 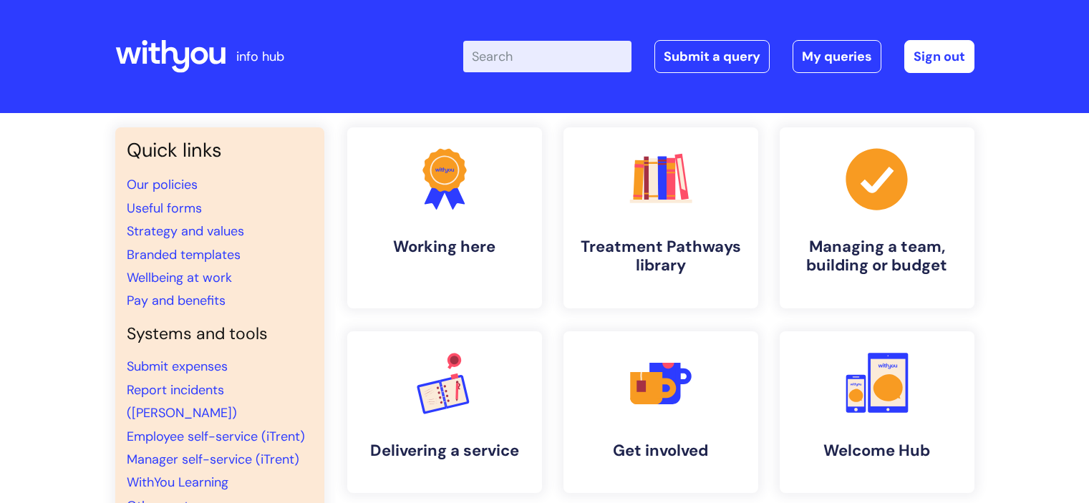 What do you see at coordinates (162, 185) in the screenshot?
I see `a: Our policies` at bounding box center [162, 185].